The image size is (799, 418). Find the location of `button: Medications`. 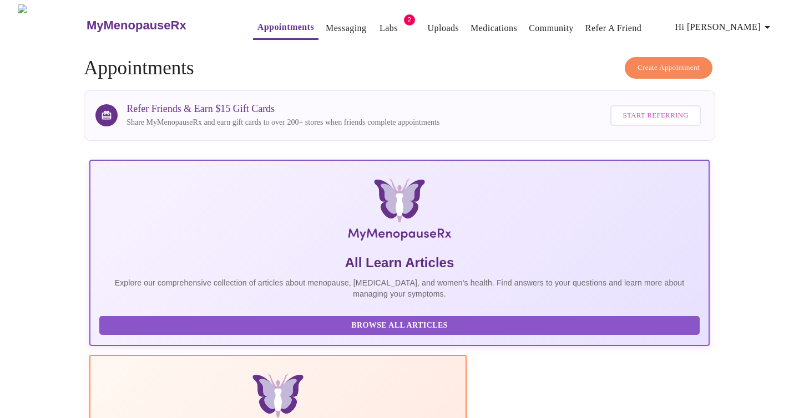

button: Medications is located at coordinates (494, 28).